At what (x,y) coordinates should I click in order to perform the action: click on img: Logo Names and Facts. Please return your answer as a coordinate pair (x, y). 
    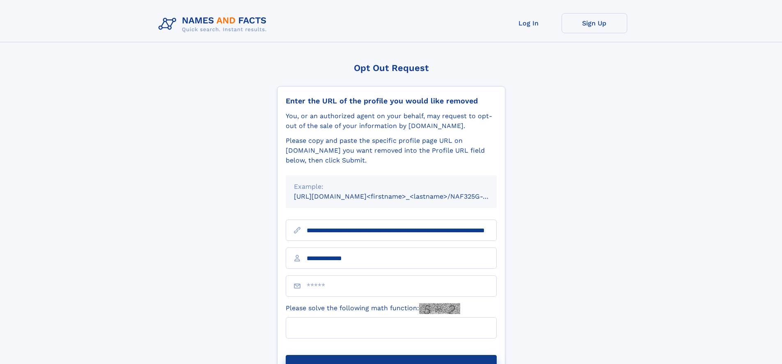
    Looking at the image, I should click on (214, 24).